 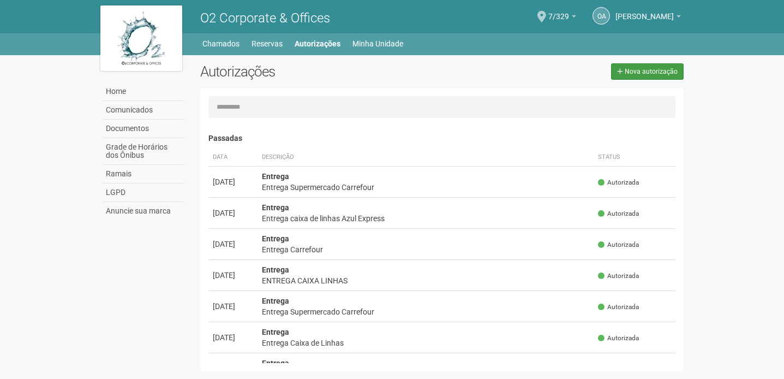 I want to click on span: Nova autorização, so click(x=651, y=71).